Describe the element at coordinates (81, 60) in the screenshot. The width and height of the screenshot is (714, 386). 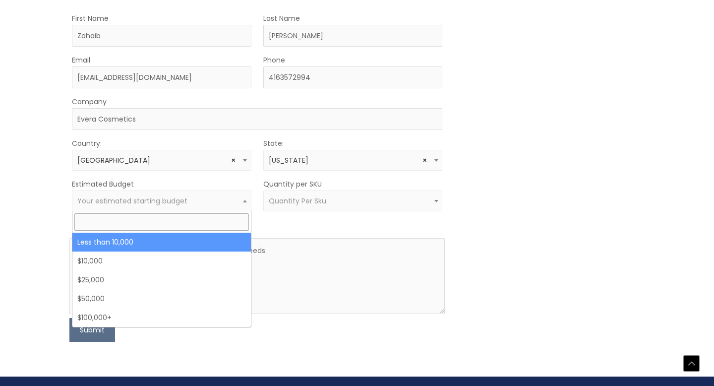
I see `label: Email` at that location.